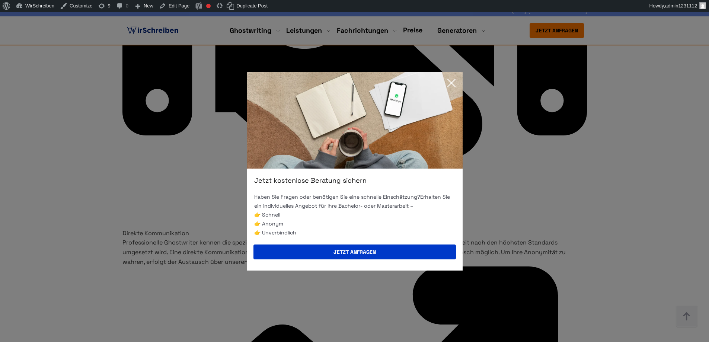 Image resolution: width=709 pixels, height=342 pixels. What do you see at coordinates (355, 224) in the screenshot?
I see `li: 👉 Anonym` at bounding box center [355, 224].